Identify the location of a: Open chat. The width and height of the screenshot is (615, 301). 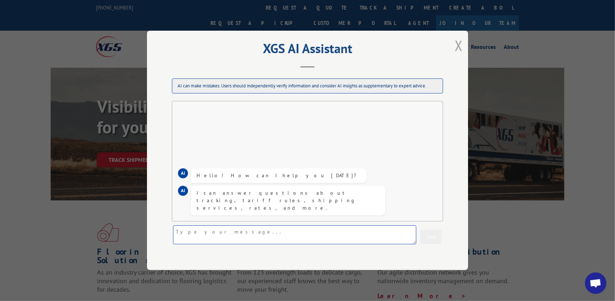
(596, 283).